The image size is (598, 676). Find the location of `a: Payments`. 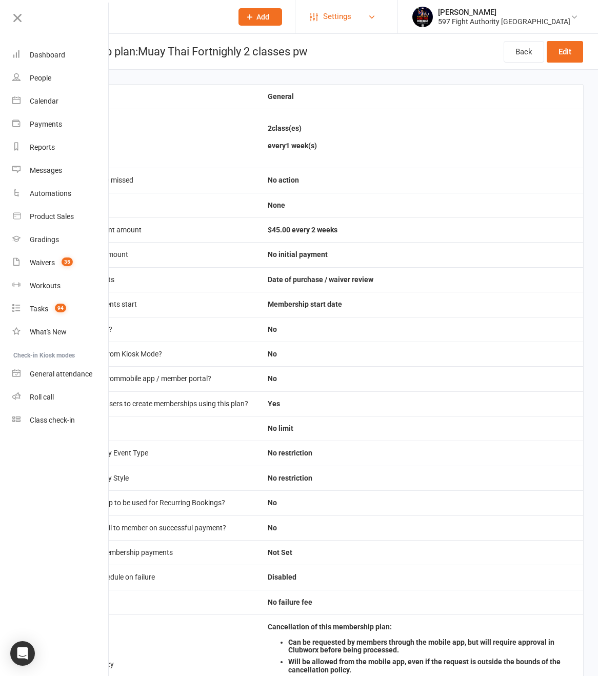

a: Payments is located at coordinates (61, 124).